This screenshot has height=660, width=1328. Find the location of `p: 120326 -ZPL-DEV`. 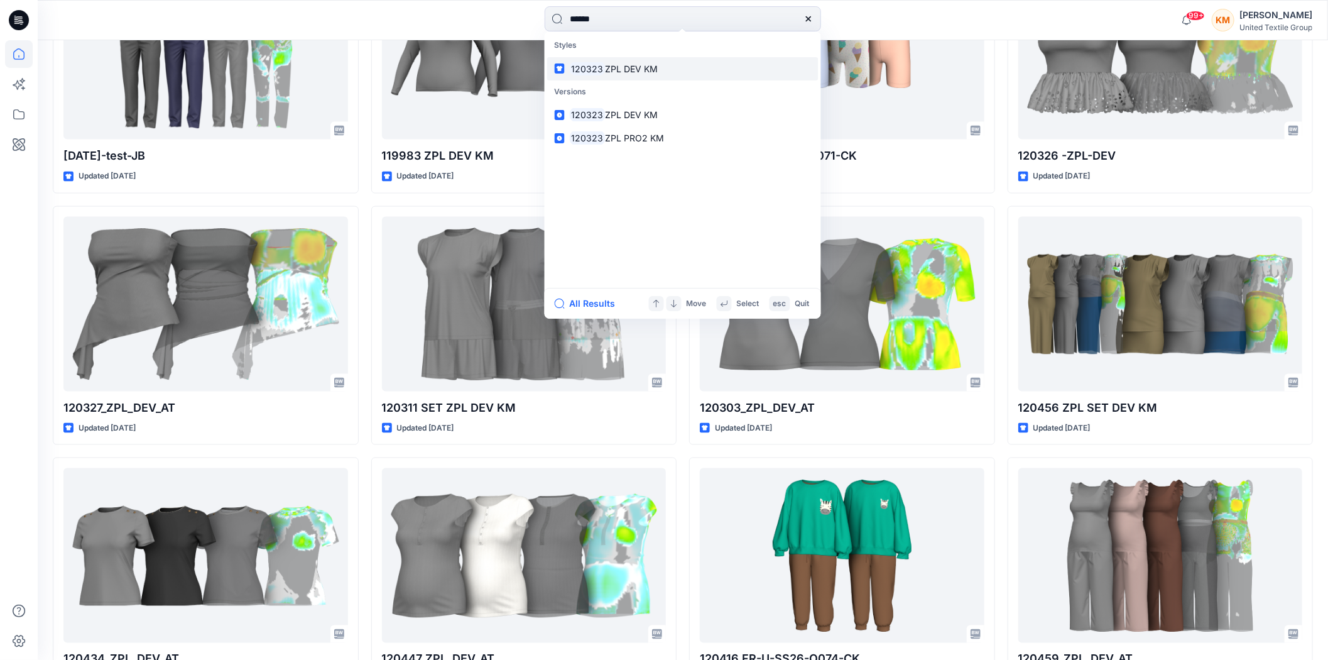

p: 120326 -ZPL-DEV is located at coordinates (1161, 156).